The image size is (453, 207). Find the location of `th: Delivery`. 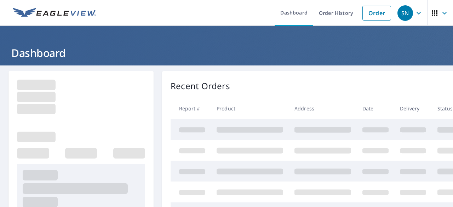

th: Delivery is located at coordinates (413, 108).